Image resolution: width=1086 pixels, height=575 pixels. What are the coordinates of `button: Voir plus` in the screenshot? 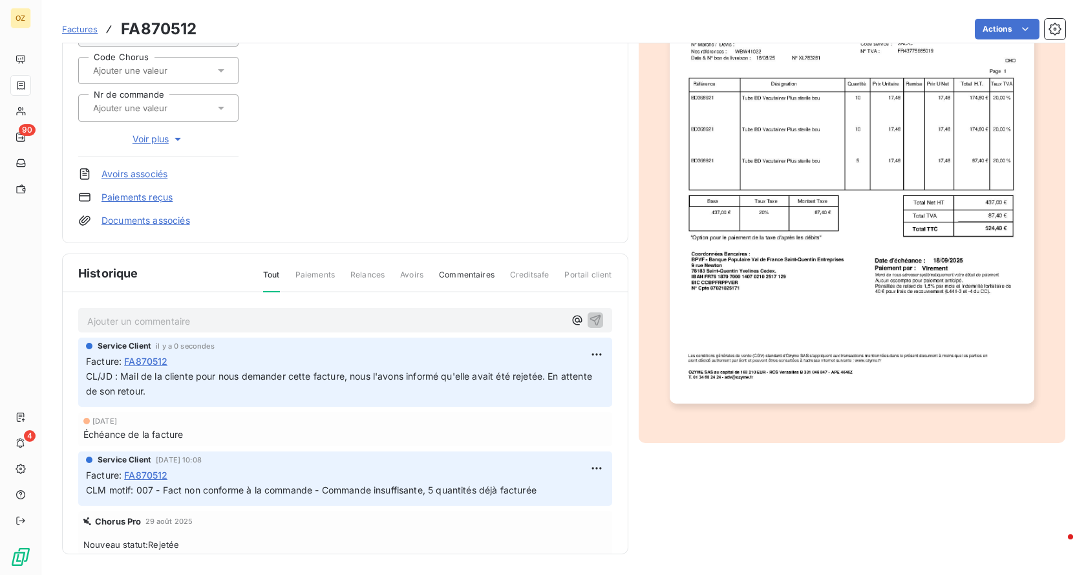 It's located at (158, 139).